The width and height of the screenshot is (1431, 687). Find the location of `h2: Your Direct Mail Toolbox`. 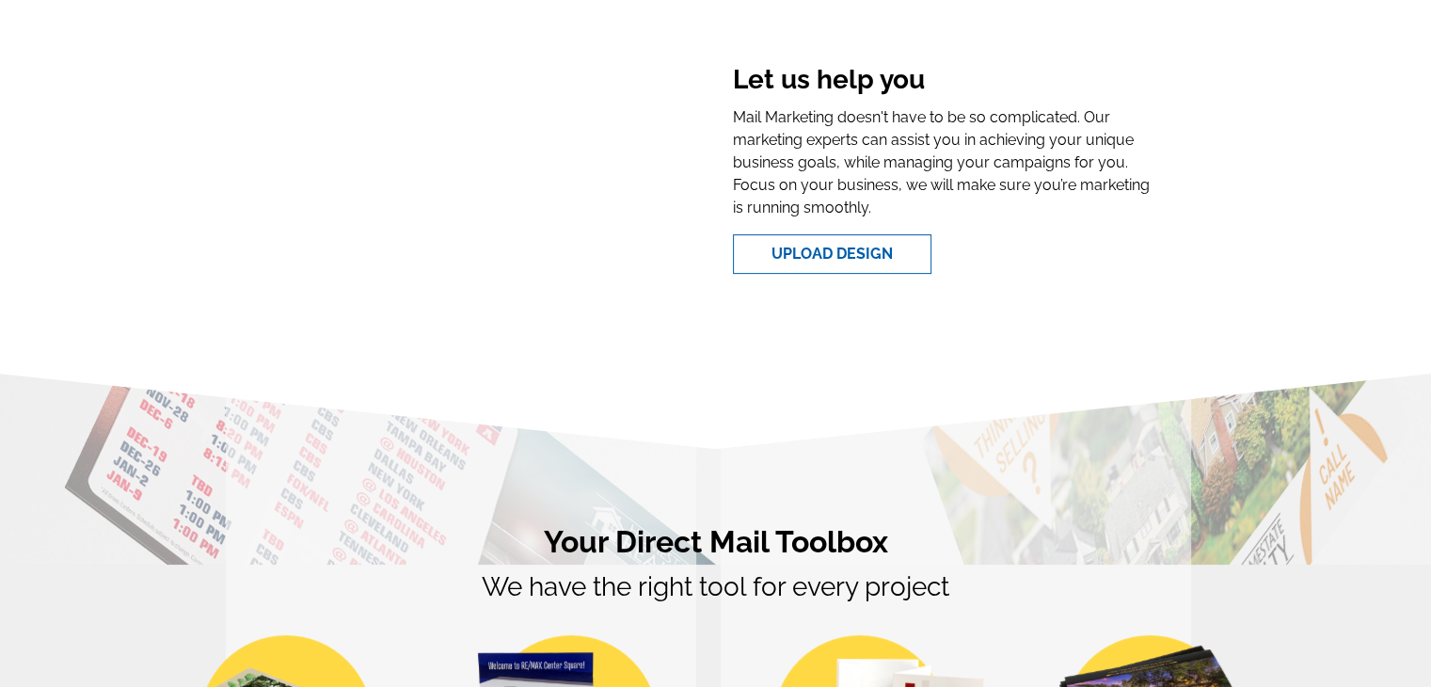

h2: Your Direct Mail Toolbox is located at coordinates (716, 542).